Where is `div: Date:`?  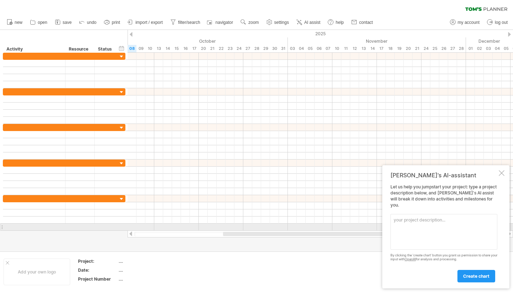
div: Date: is located at coordinates (98, 270).